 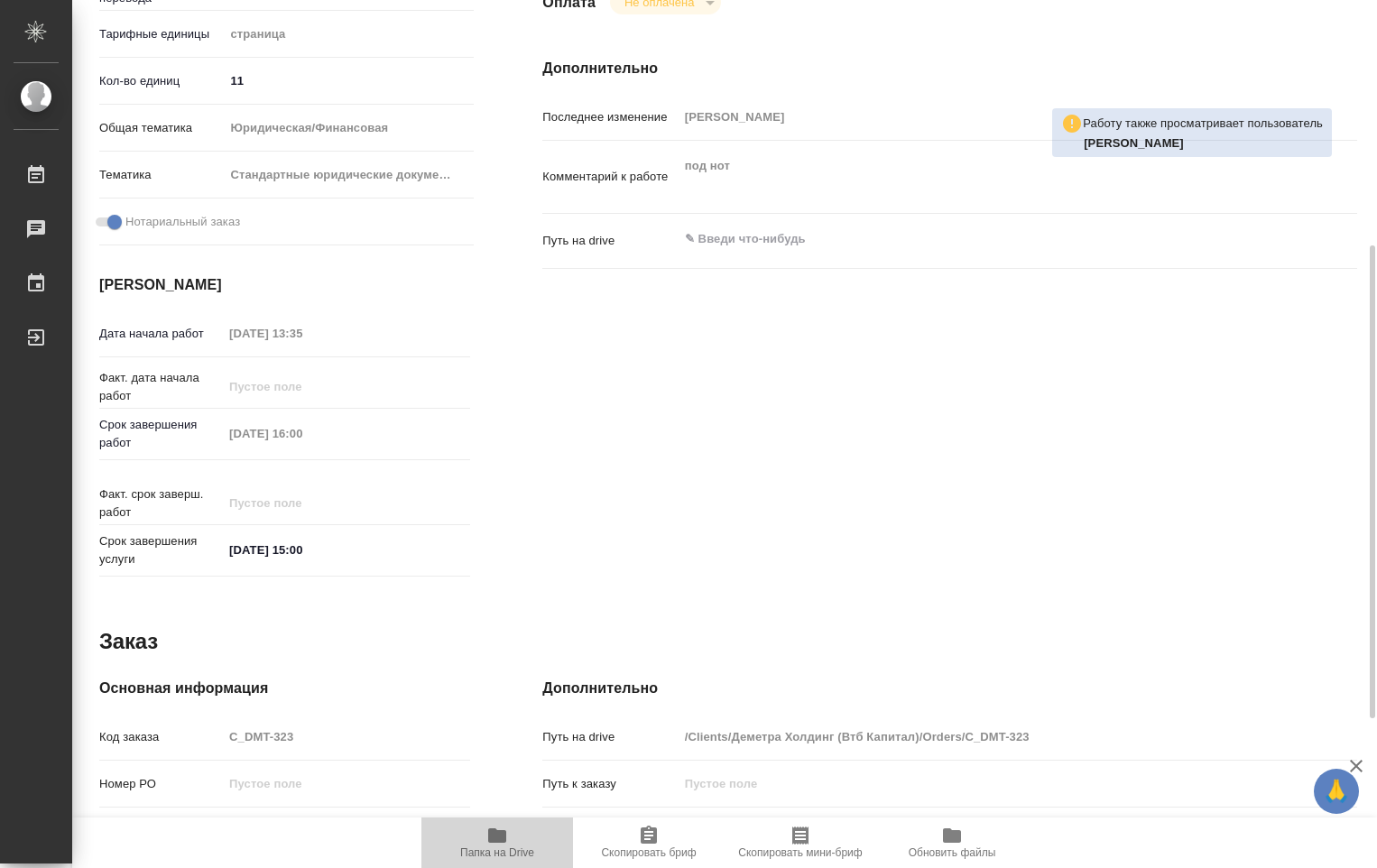 I want to click on div: Юридическая/Финансовая, so click(x=348, y=128).